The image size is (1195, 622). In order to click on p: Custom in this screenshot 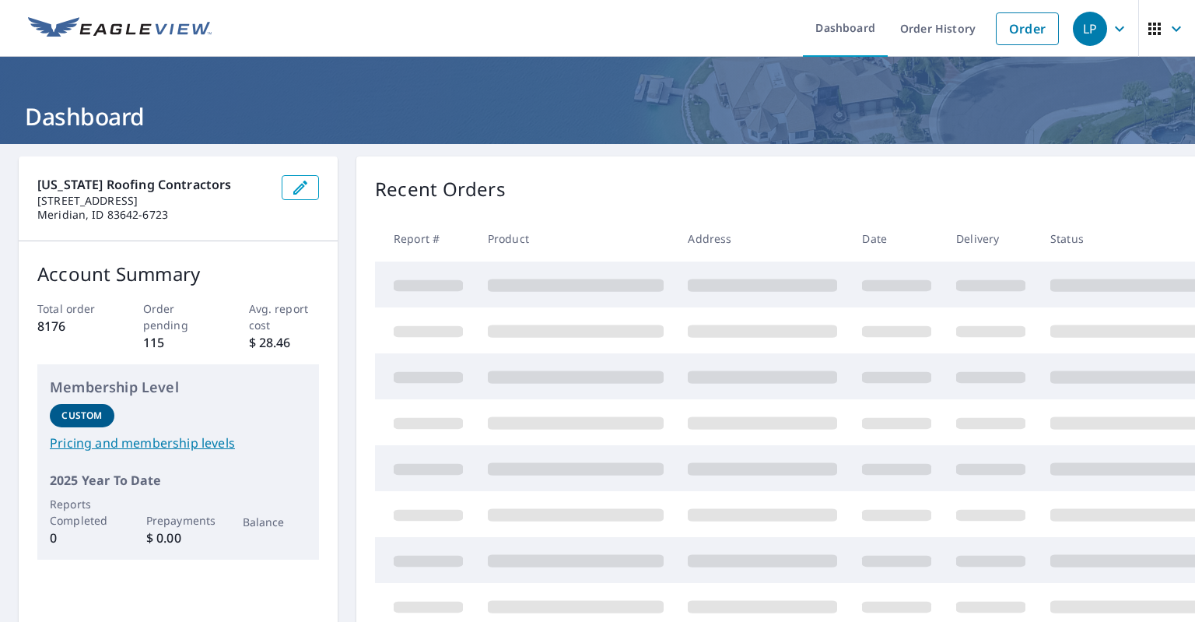, I will do `click(82, 416)`.